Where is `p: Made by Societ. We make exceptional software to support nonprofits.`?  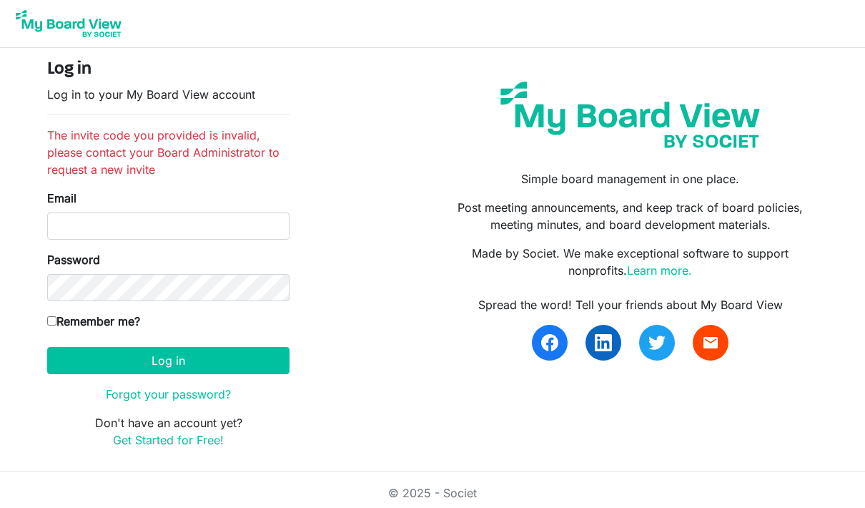 p: Made by Societ. We make exceptional software to support nonprofits. is located at coordinates (631, 262).